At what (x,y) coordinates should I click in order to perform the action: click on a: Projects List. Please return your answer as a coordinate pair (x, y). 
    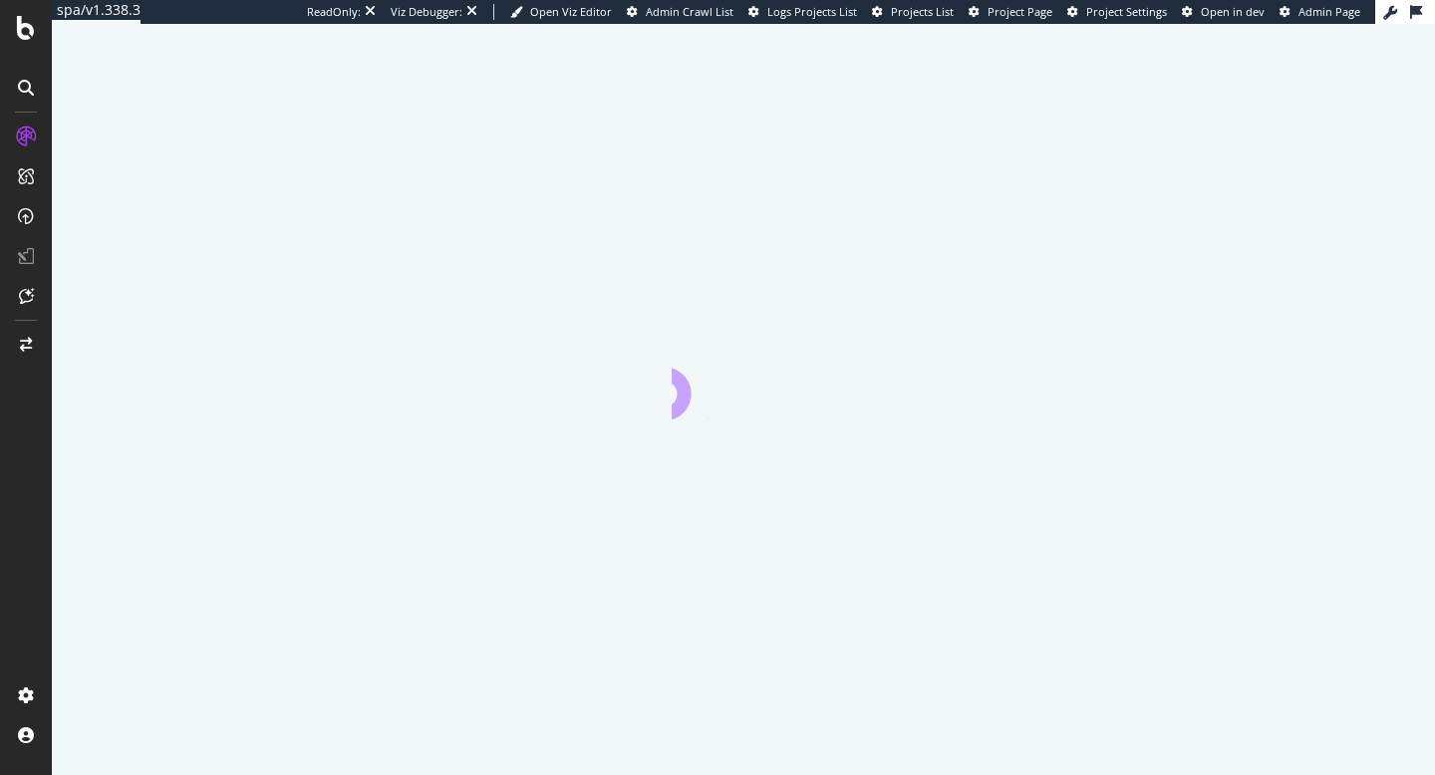
    Looking at the image, I should click on (913, 12).